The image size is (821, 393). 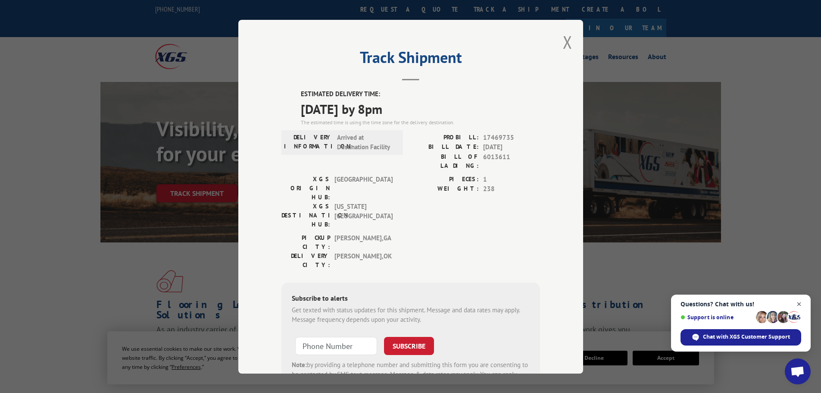 What do you see at coordinates (741, 304) in the screenshot?
I see `span: Questions? Chat with us!` at bounding box center [741, 304].